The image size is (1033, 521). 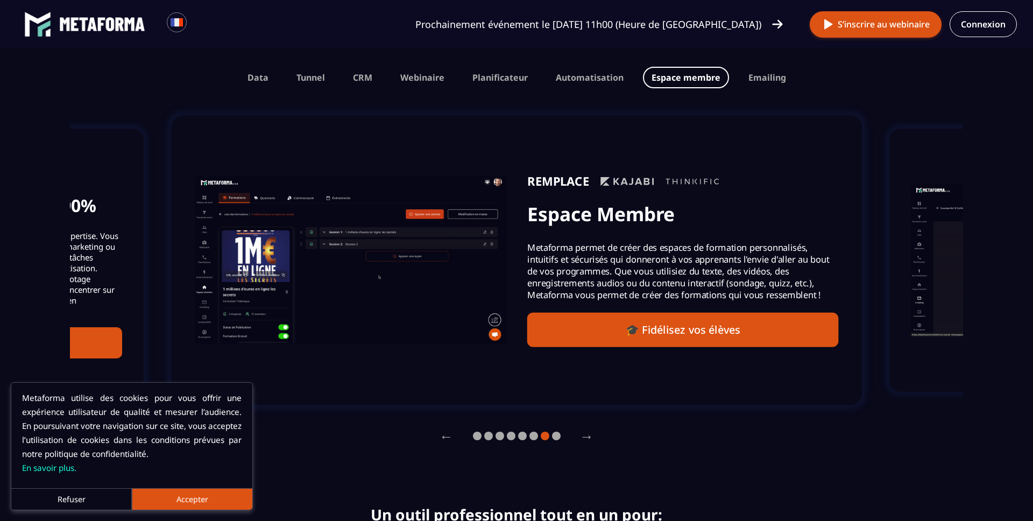 What do you see at coordinates (875, 24) in the screenshot?
I see `button: S’inscrire au webinaire` at bounding box center [875, 24].